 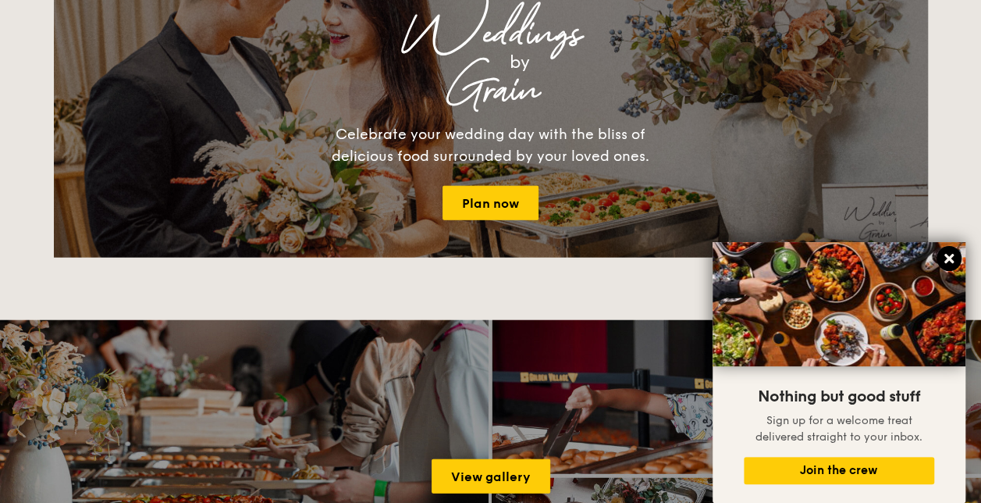 What do you see at coordinates (520, 62) in the screenshot?
I see `div: by` at bounding box center [520, 62].